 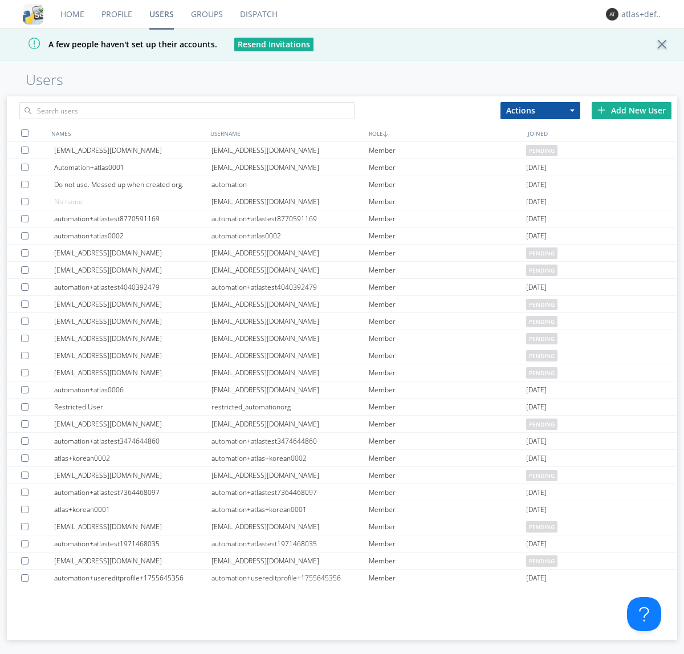 What do you see at coordinates (274, 44) in the screenshot?
I see `button: Resend Invitations` at bounding box center [274, 44].